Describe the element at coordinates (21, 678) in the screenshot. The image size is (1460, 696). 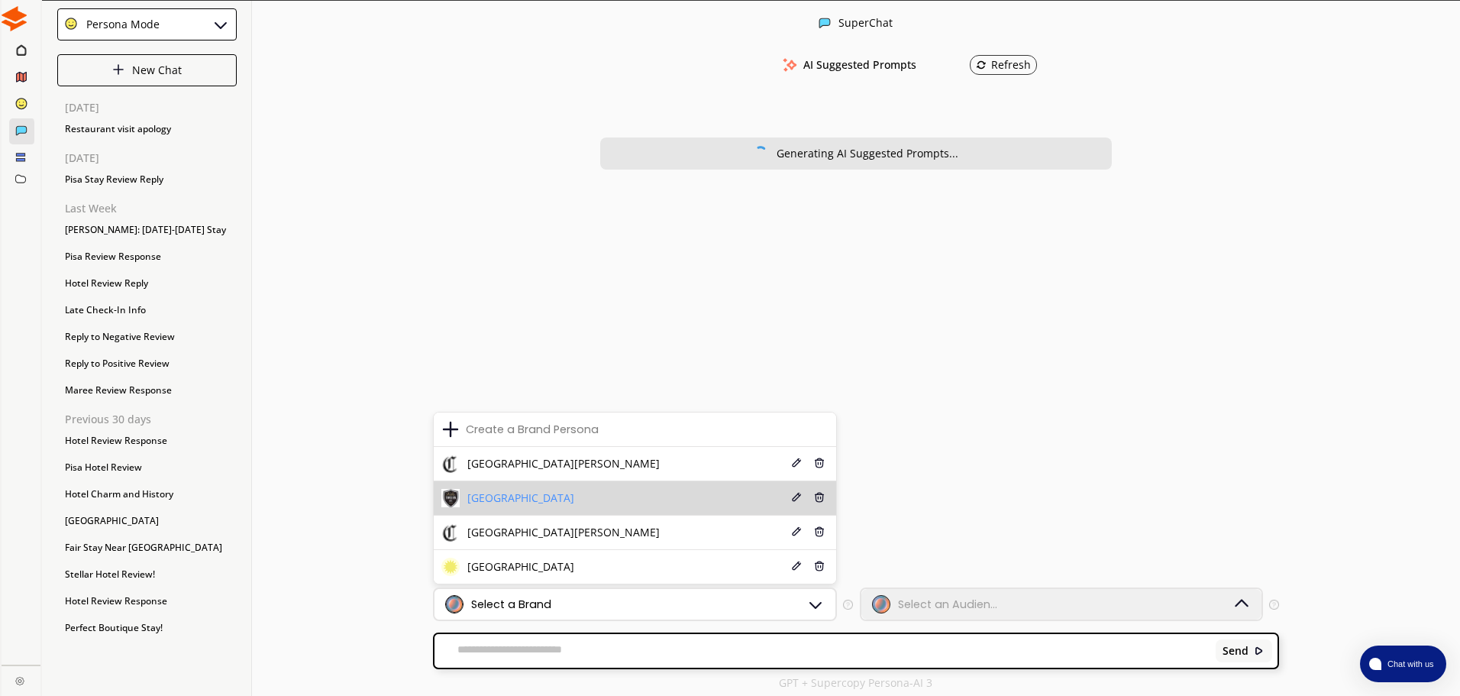
I see `a: Close` at that location.